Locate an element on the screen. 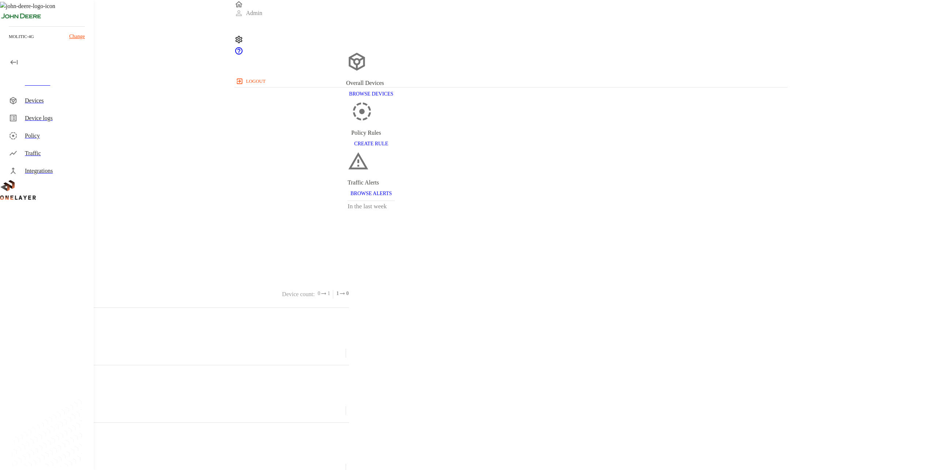 The image size is (928, 470). h3: In the last week is located at coordinates (371, 206).